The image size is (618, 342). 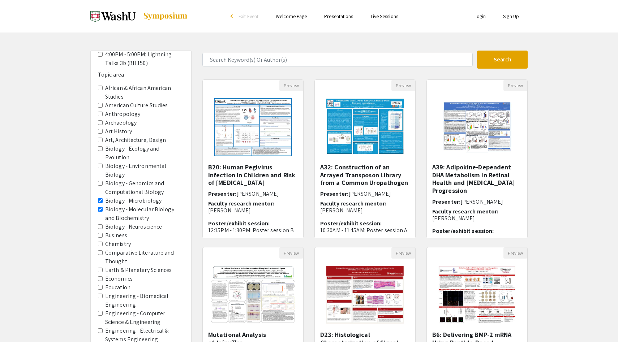 What do you see at coordinates (133, 201) in the screenshot?
I see `label: Biology - Microbiology` at bounding box center [133, 201].